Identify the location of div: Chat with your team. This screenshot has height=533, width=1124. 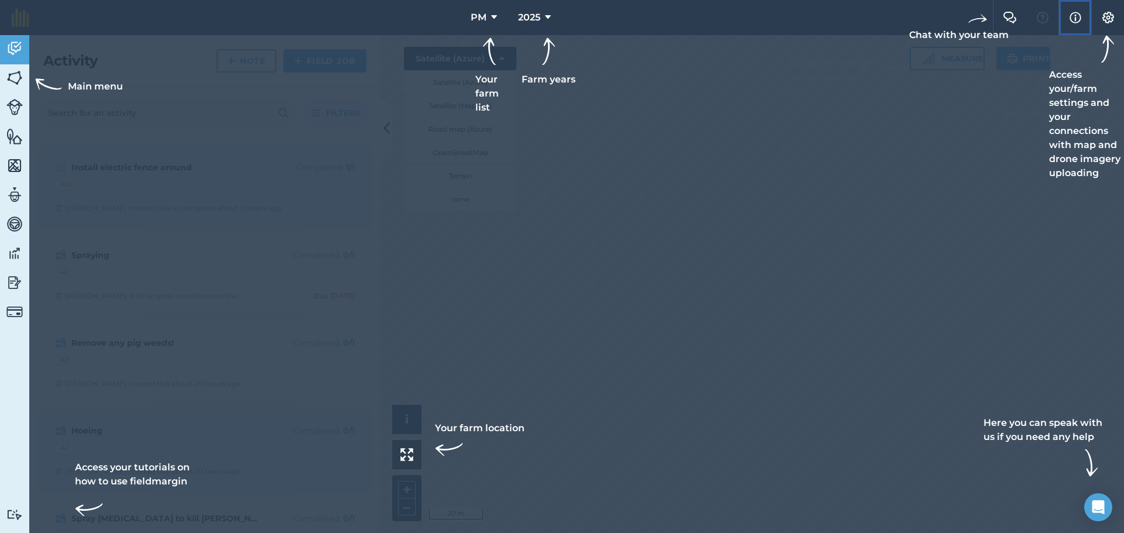
(959, 26).